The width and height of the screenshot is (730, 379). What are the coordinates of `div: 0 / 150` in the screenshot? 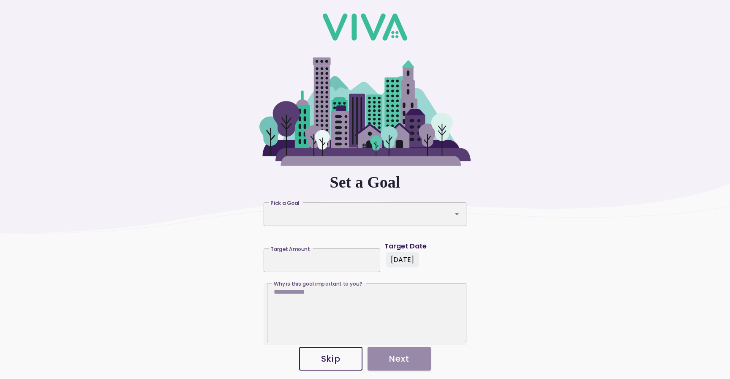 It's located at (447, 348).